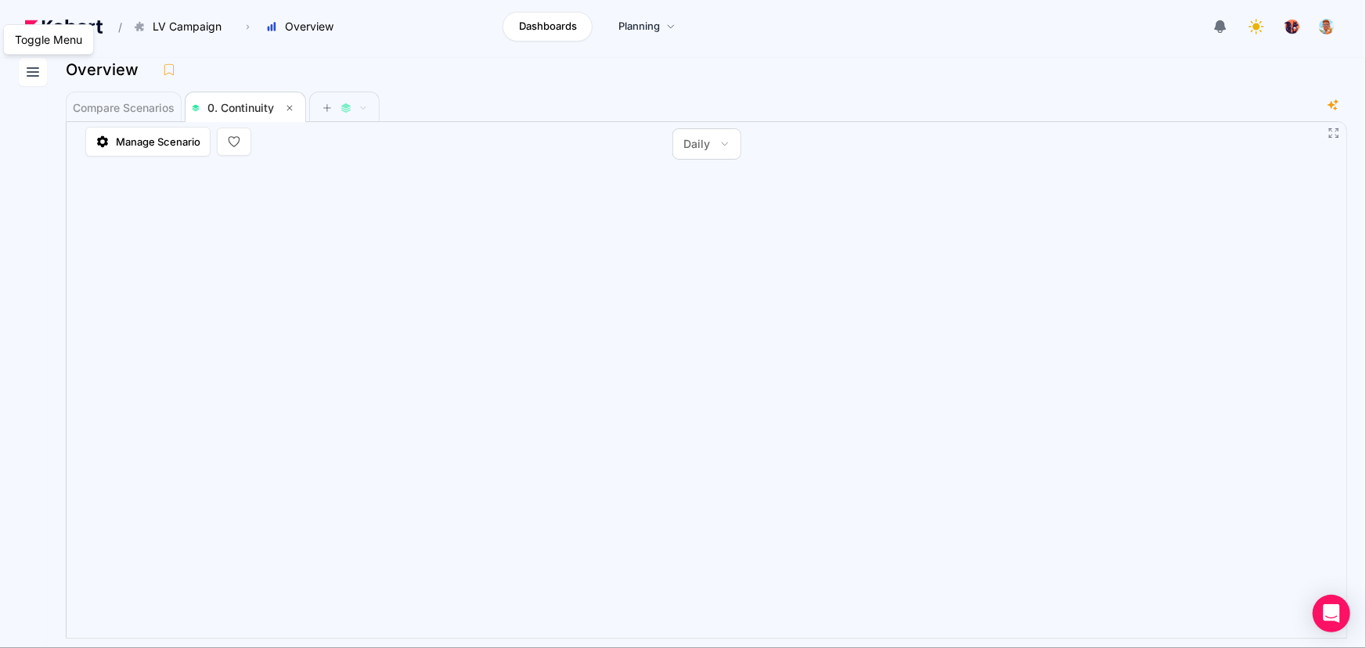 The height and width of the screenshot is (648, 1366). I want to click on img: Kohort logo, so click(63, 27).